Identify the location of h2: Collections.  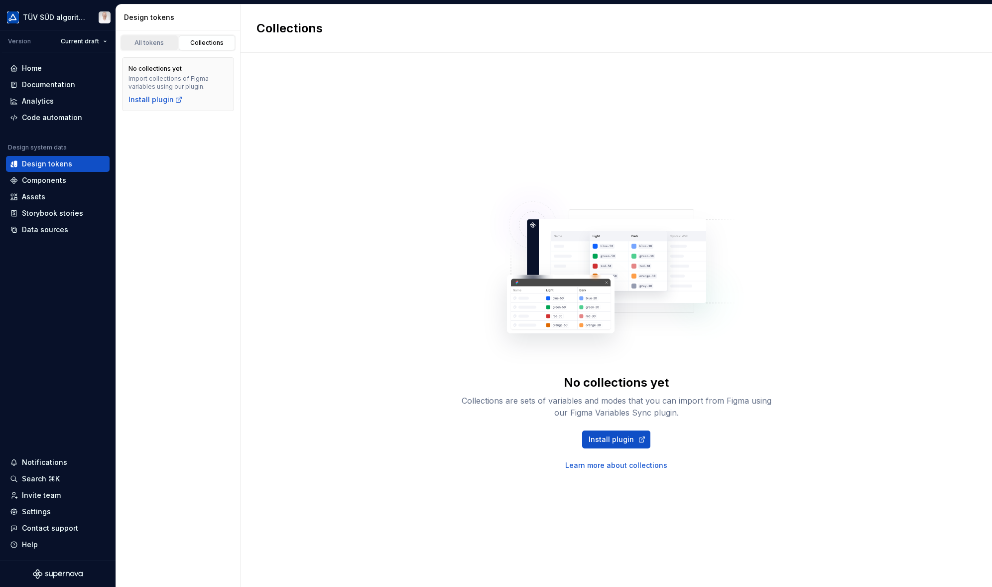
(289, 28).